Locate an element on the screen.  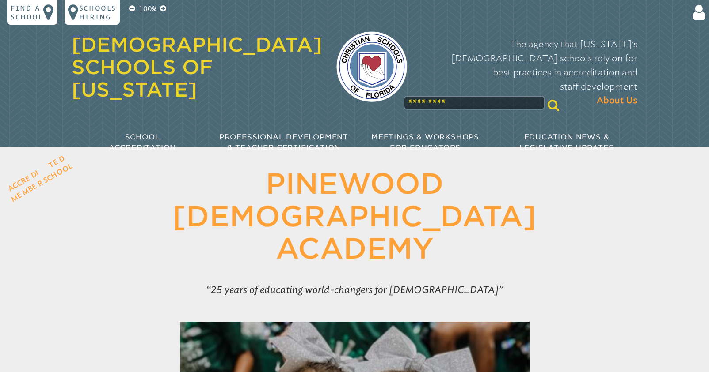
span: Meetings & Workshops for Educators is located at coordinates (425, 142).